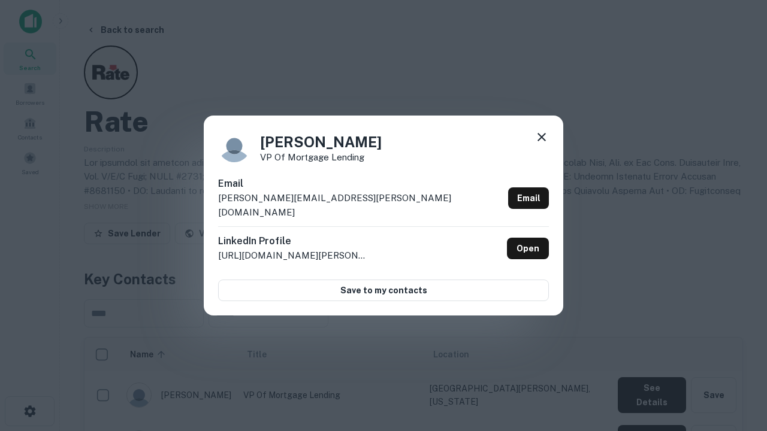 Image resolution: width=767 pixels, height=431 pixels. Describe the element at coordinates (528, 198) in the screenshot. I see `a: Email` at that location.